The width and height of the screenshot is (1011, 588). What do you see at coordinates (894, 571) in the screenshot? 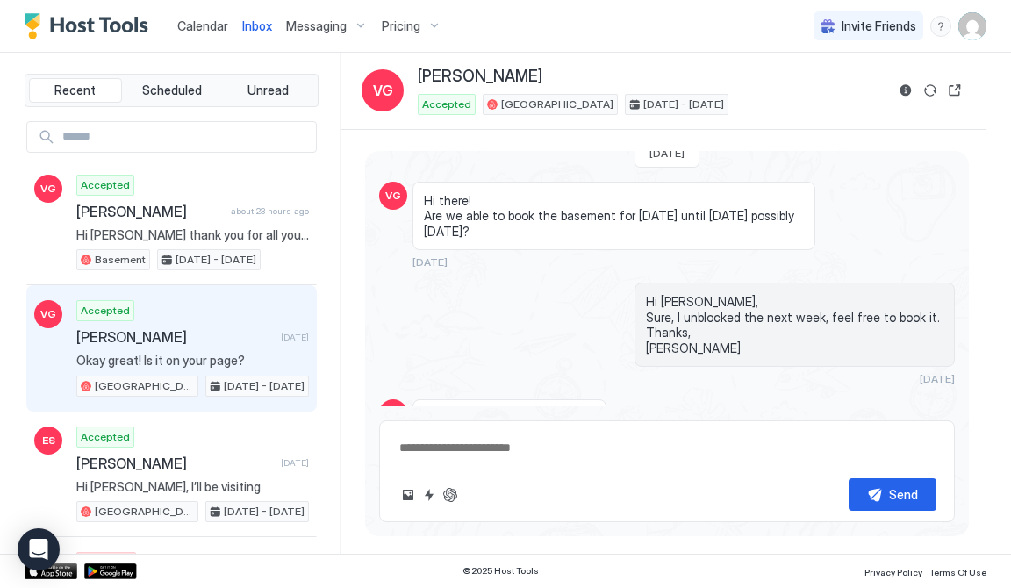
I see `a: Privacy Policy` at bounding box center [894, 571].